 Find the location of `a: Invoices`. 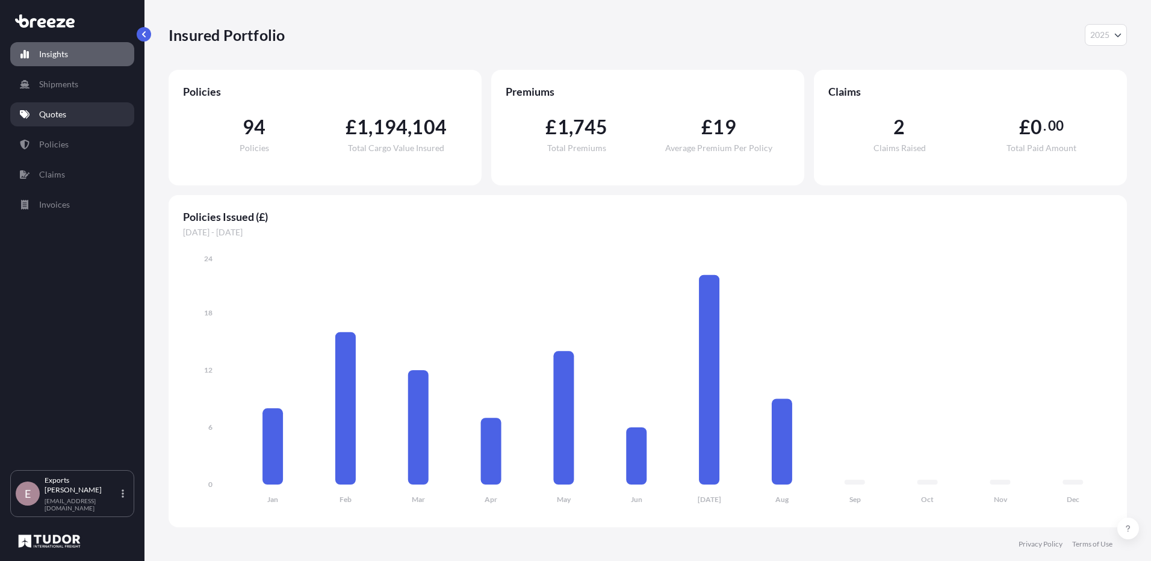

a: Invoices is located at coordinates (72, 205).